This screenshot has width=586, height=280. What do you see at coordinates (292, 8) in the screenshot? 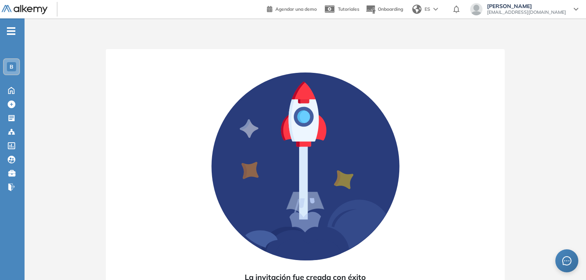
I see `a: Agendar una demo` at bounding box center [292, 8].